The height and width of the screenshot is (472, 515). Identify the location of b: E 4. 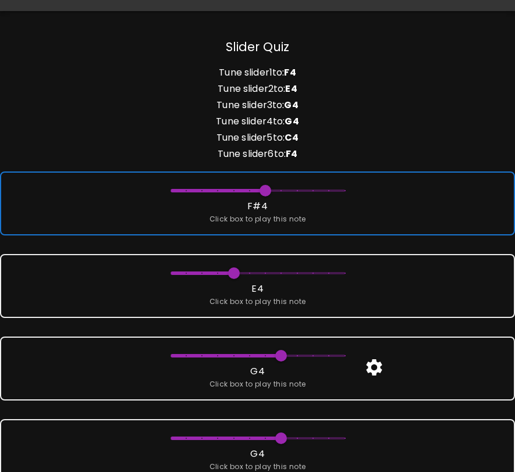
(291, 88).